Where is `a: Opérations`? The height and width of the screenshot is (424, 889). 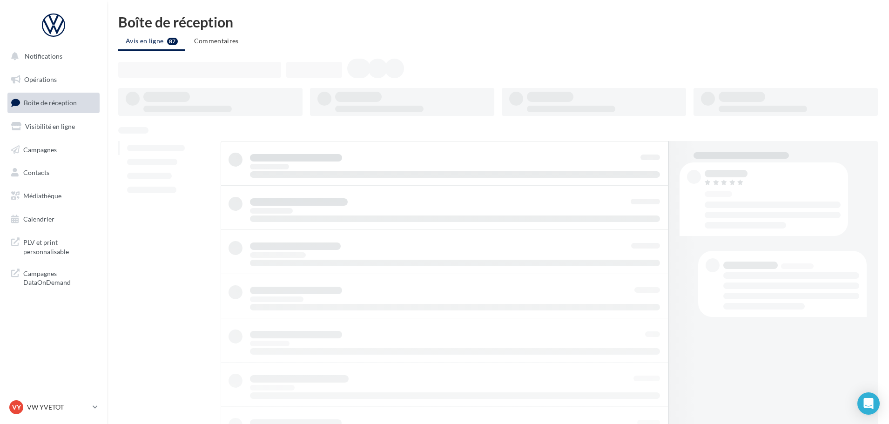 a: Opérations is located at coordinates (54, 80).